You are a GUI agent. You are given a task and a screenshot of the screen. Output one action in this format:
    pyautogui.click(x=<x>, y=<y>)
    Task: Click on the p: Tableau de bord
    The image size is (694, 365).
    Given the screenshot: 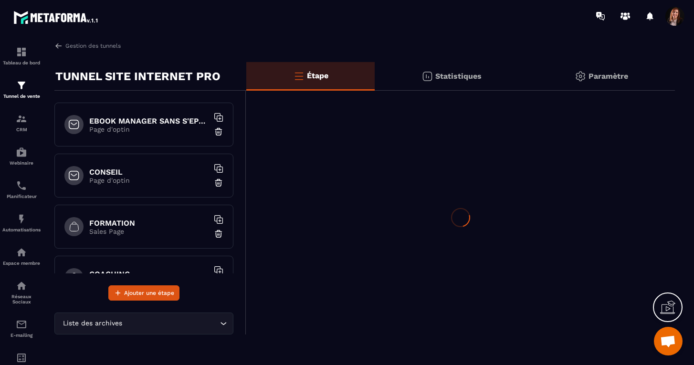 What is the action you would take?
    pyautogui.click(x=21, y=63)
    